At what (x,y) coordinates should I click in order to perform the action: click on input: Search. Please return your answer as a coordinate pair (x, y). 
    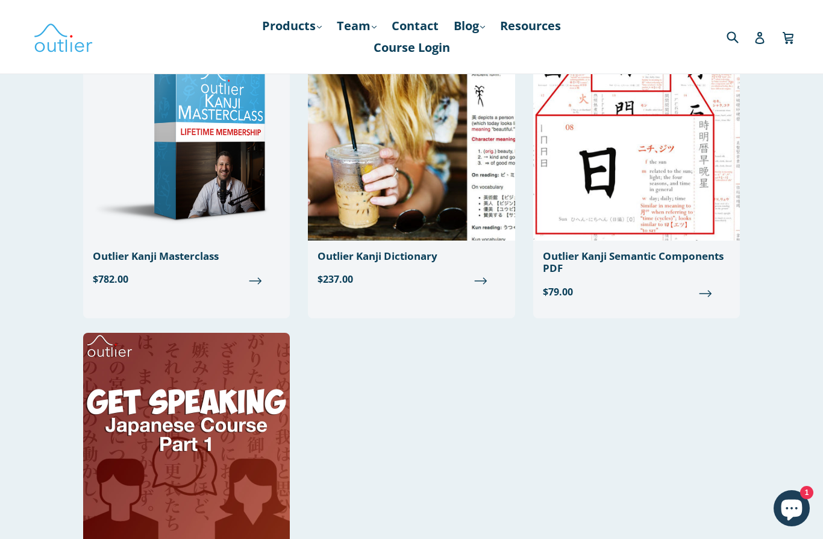
    Looking at the image, I should click on (740, 36).